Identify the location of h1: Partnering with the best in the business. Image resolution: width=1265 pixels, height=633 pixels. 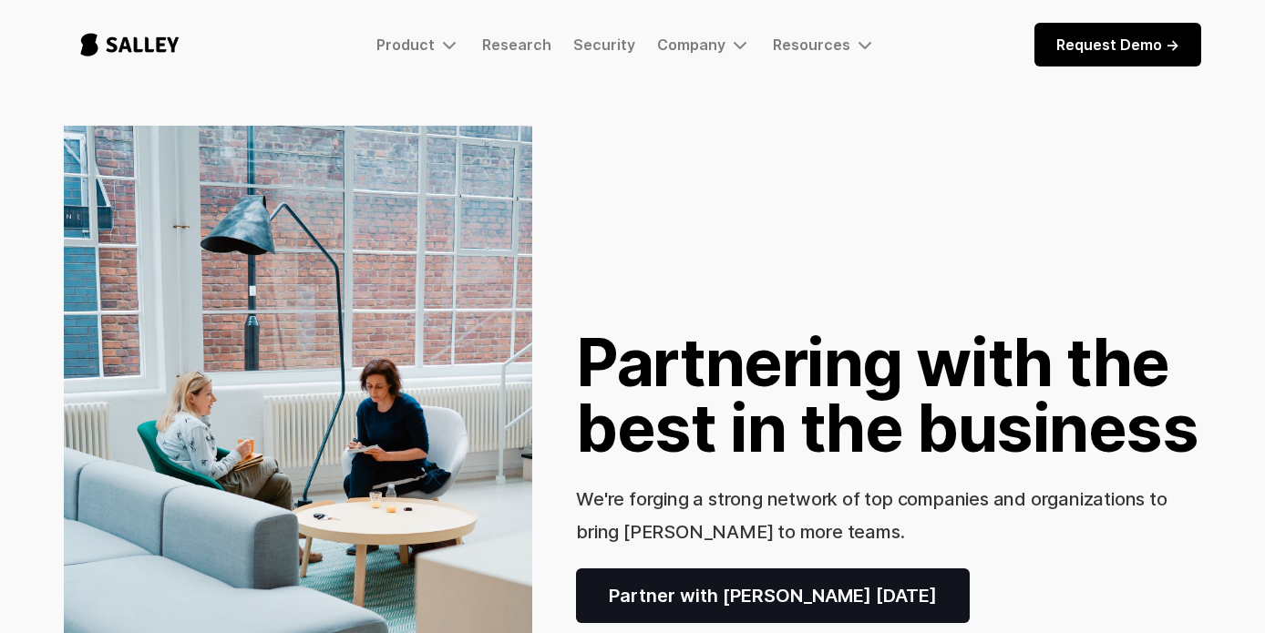
(889, 396).